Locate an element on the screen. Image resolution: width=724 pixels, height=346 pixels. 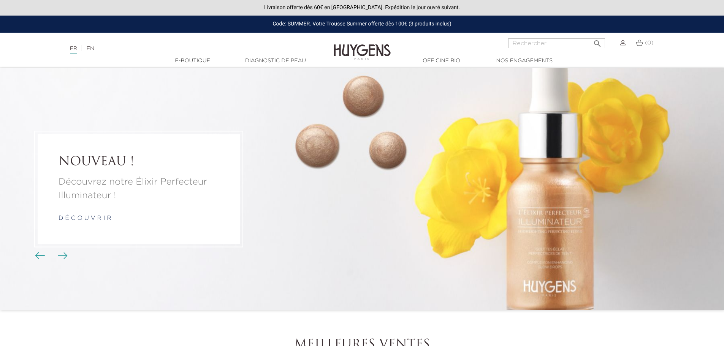
a: EN is located at coordinates (90, 49).